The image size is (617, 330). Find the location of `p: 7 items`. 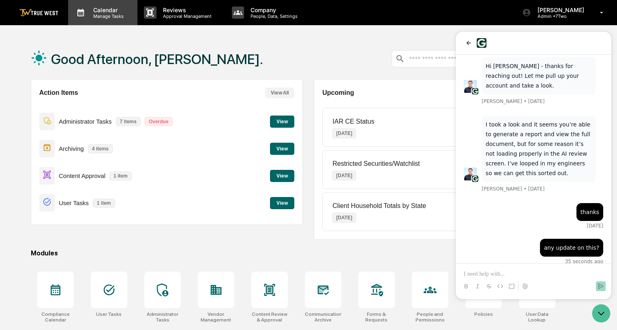

p: 7 items is located at coordinates (128, 122).